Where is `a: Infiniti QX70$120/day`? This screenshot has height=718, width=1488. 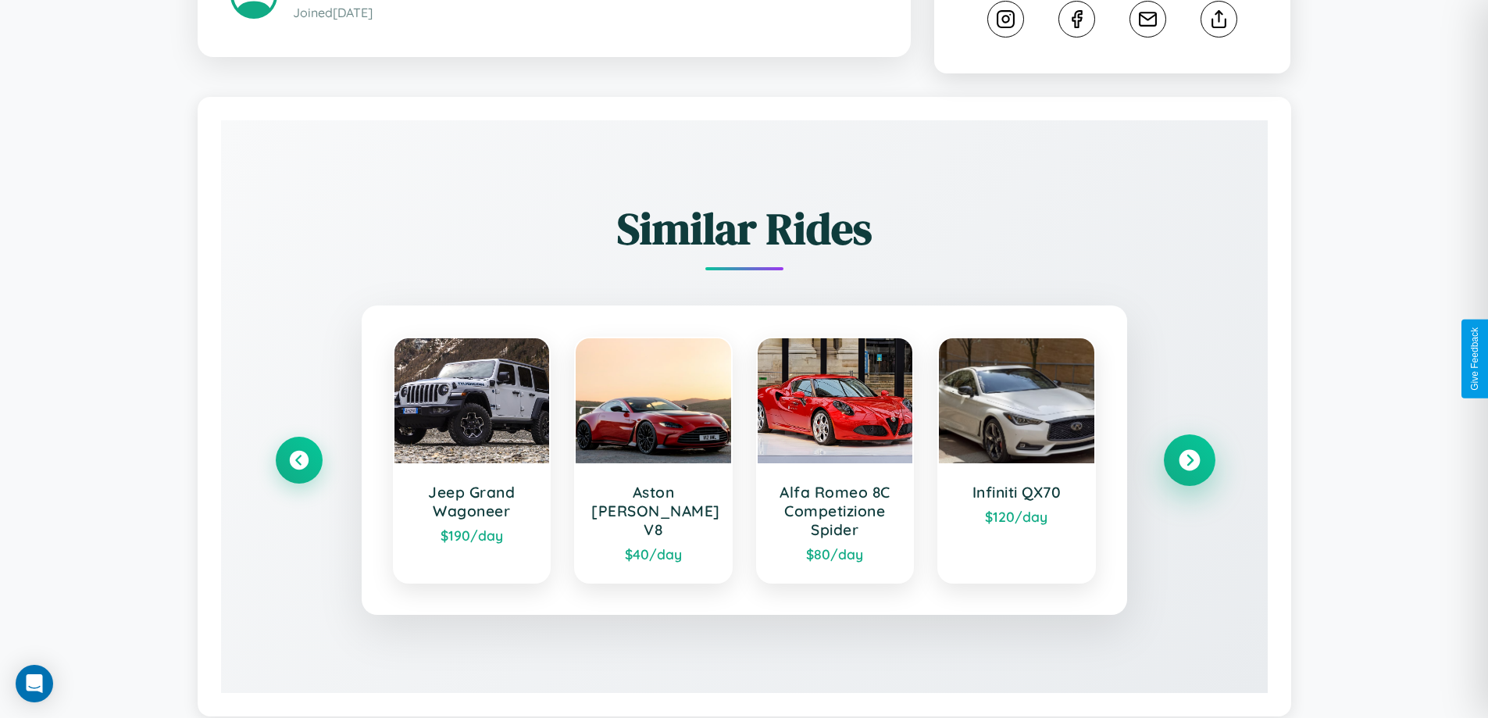
a: Infiniti QX70$120/day is located at coordinates (1016, 460).